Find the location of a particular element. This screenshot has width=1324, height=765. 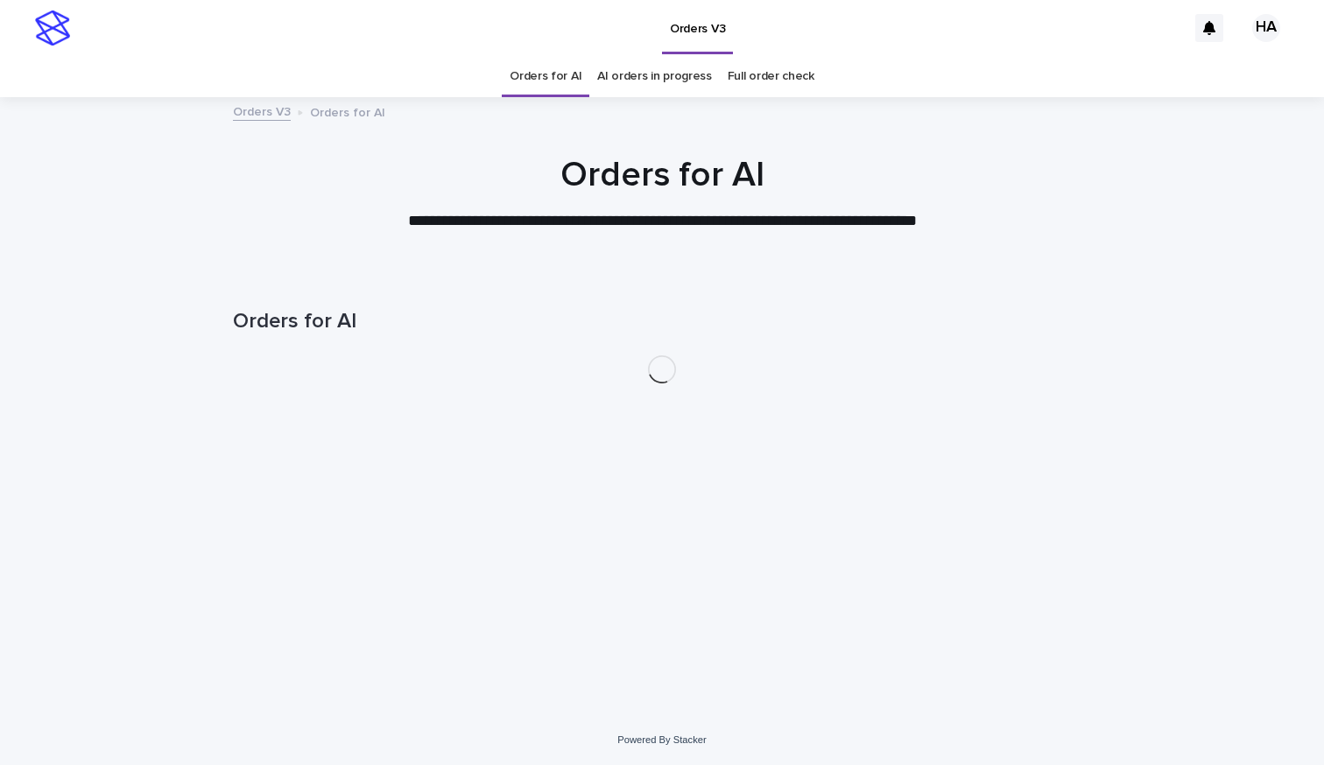

a: AI orders in progress is located at coordinates (654, 76).